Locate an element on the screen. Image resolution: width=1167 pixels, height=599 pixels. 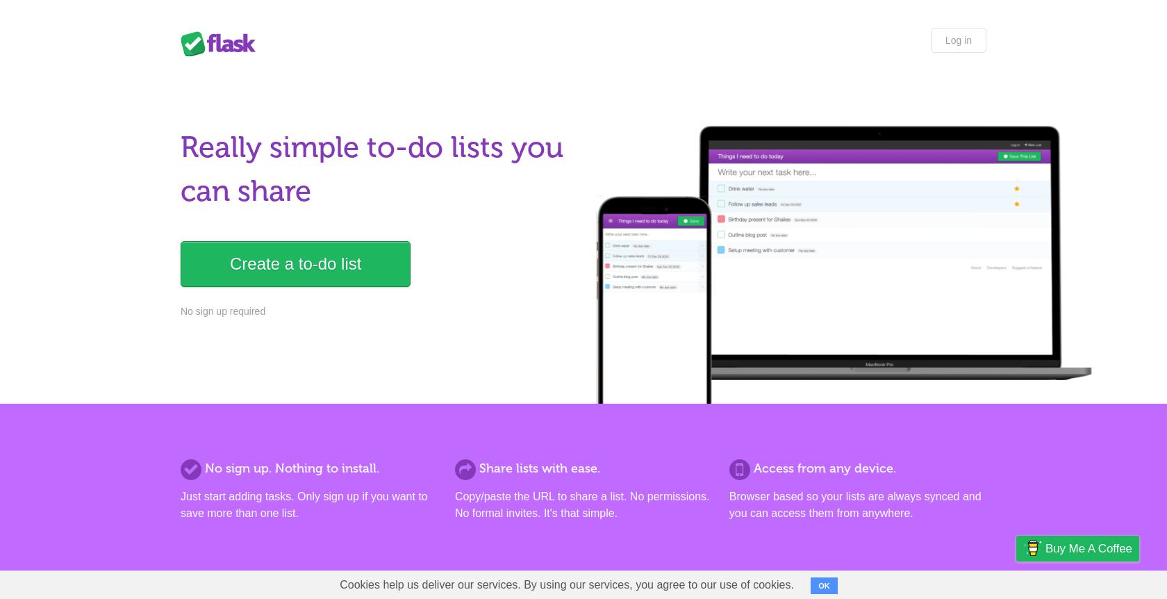
a: Create a to-do list is located at coordinates (295, 264).